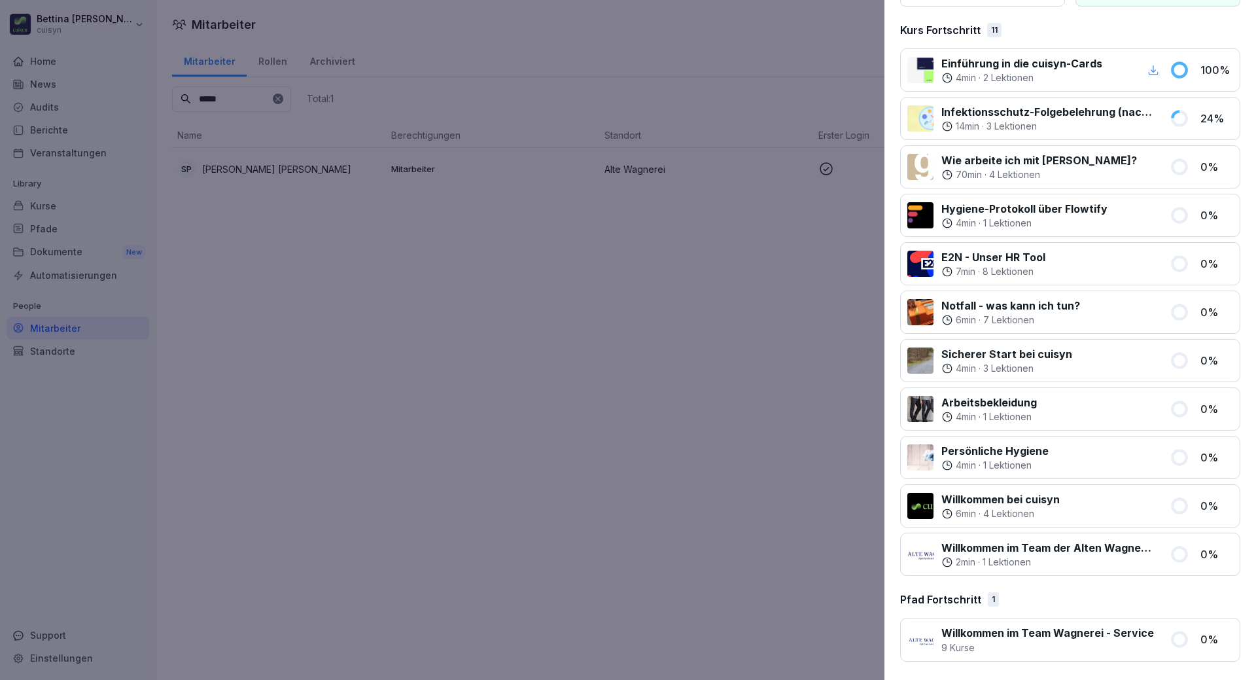  Describe the element at coordinates (1047, 547) in the screenshot. I see `p: Willkommen im Team der Alten Wagnerei` at that location.